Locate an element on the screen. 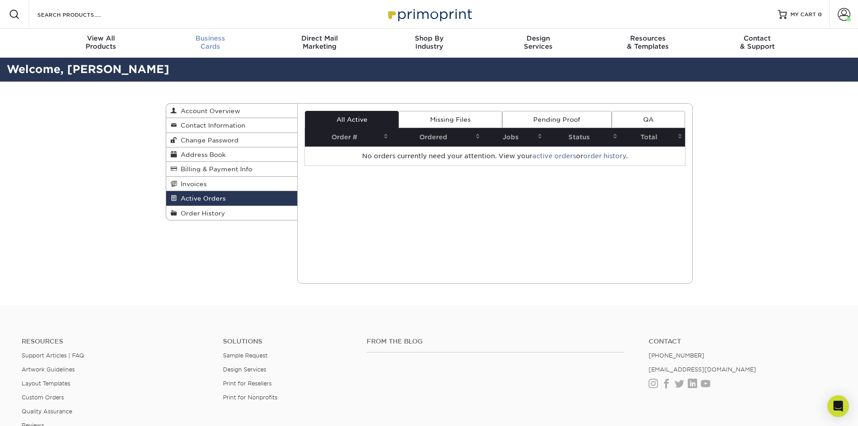  a: Artwork Guidelines is located at coordinates (48, 369).